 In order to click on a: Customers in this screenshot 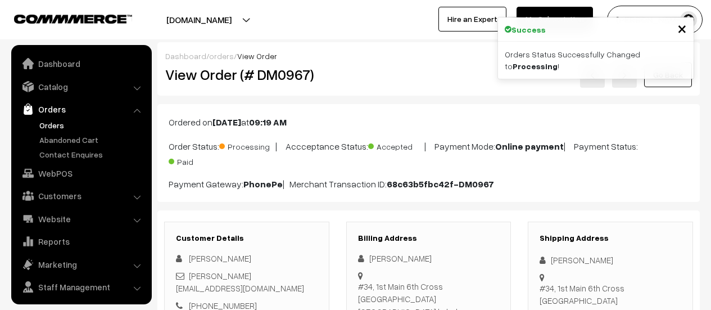, I will do `click(81, 196)`.